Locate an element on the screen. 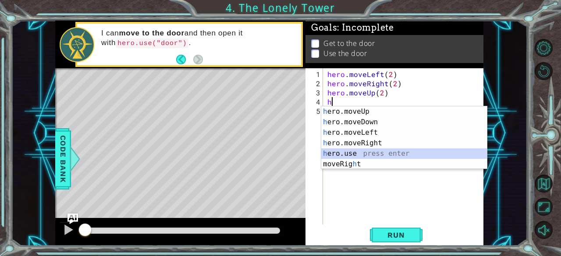 The height and width of the screenshot is (256, 561). a: Back to Map is located at coordinates (548, 184).